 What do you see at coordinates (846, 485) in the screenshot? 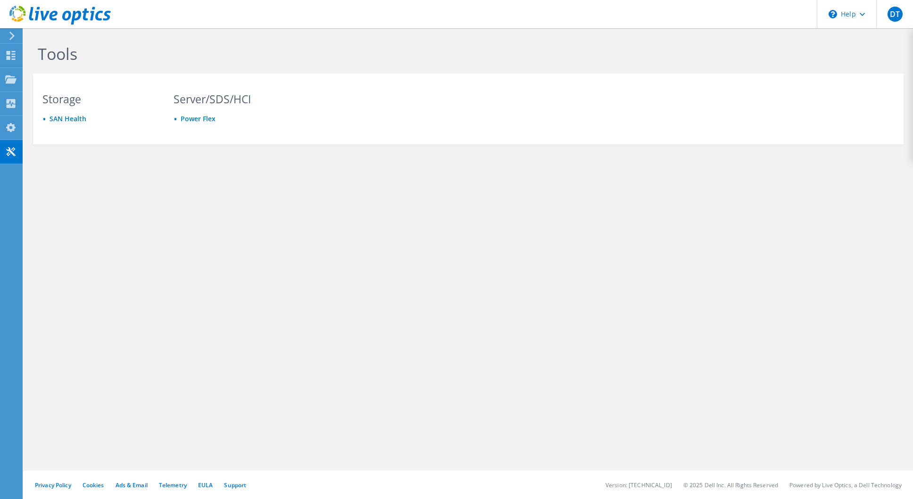
I see `li: Powered by Live Optics, a Dell Technology` at bounding box center [846, 485].